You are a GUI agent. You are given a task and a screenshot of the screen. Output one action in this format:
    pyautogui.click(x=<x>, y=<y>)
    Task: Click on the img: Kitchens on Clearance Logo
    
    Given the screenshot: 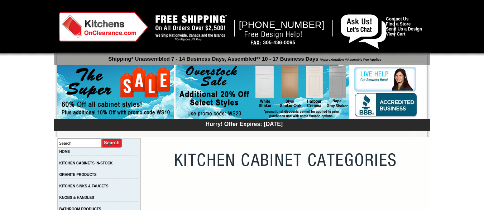 What is the action you would take?
    pyautogui.click(x=104, y=27)
    